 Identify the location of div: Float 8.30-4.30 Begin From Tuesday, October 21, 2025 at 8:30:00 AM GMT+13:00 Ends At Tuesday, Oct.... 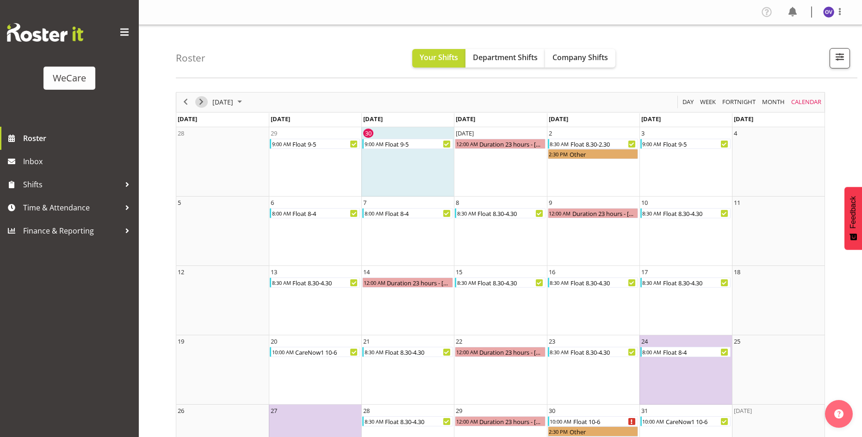
(407, 352).